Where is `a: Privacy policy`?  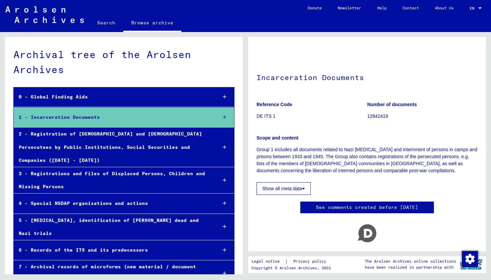
a: Privacy policy is located at coordinates (311, 261).